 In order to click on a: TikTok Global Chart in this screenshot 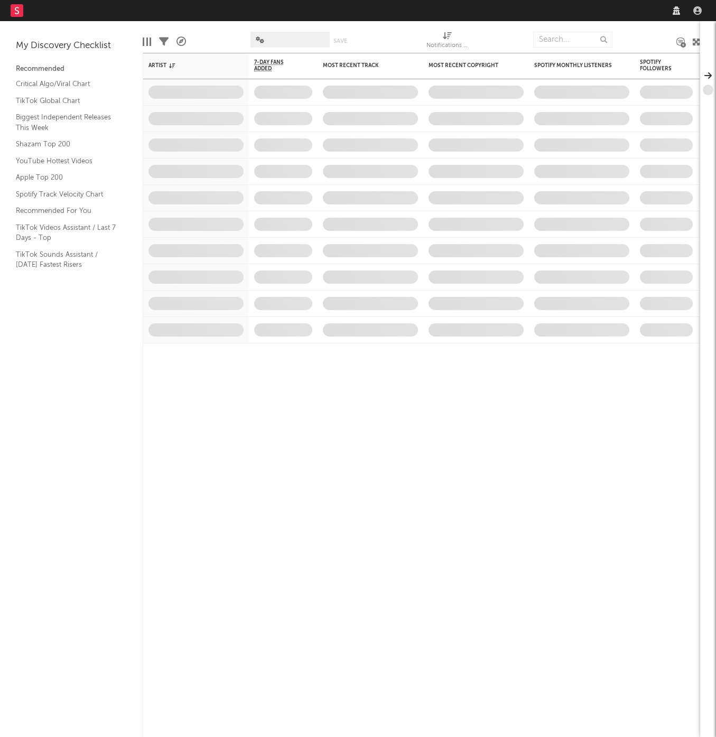, I will do `click(66, 101)`.